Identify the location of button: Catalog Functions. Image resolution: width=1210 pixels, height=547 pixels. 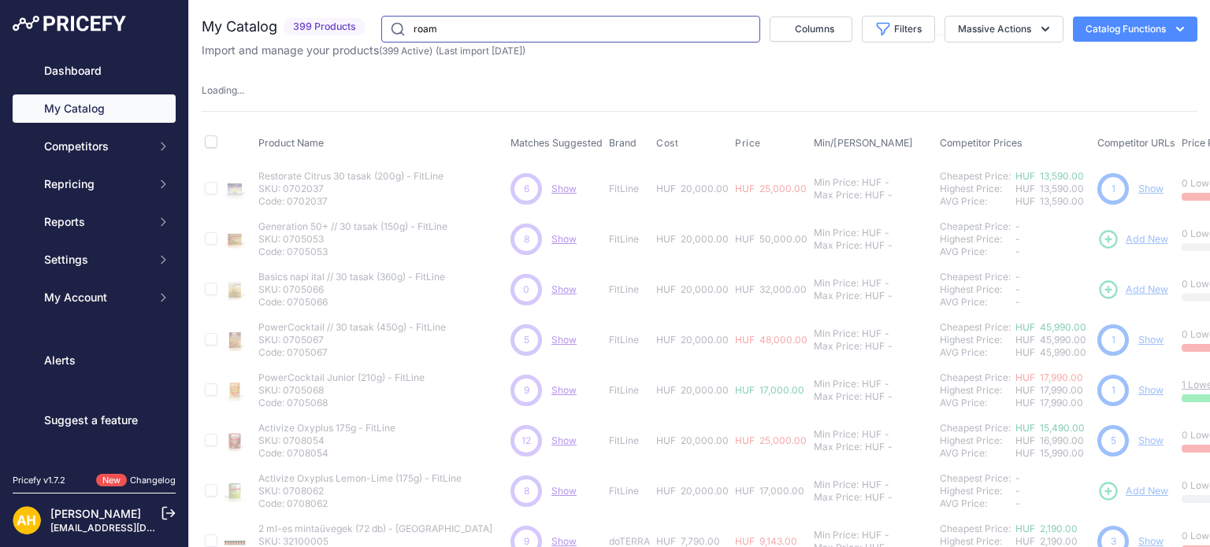
(1135, 29).